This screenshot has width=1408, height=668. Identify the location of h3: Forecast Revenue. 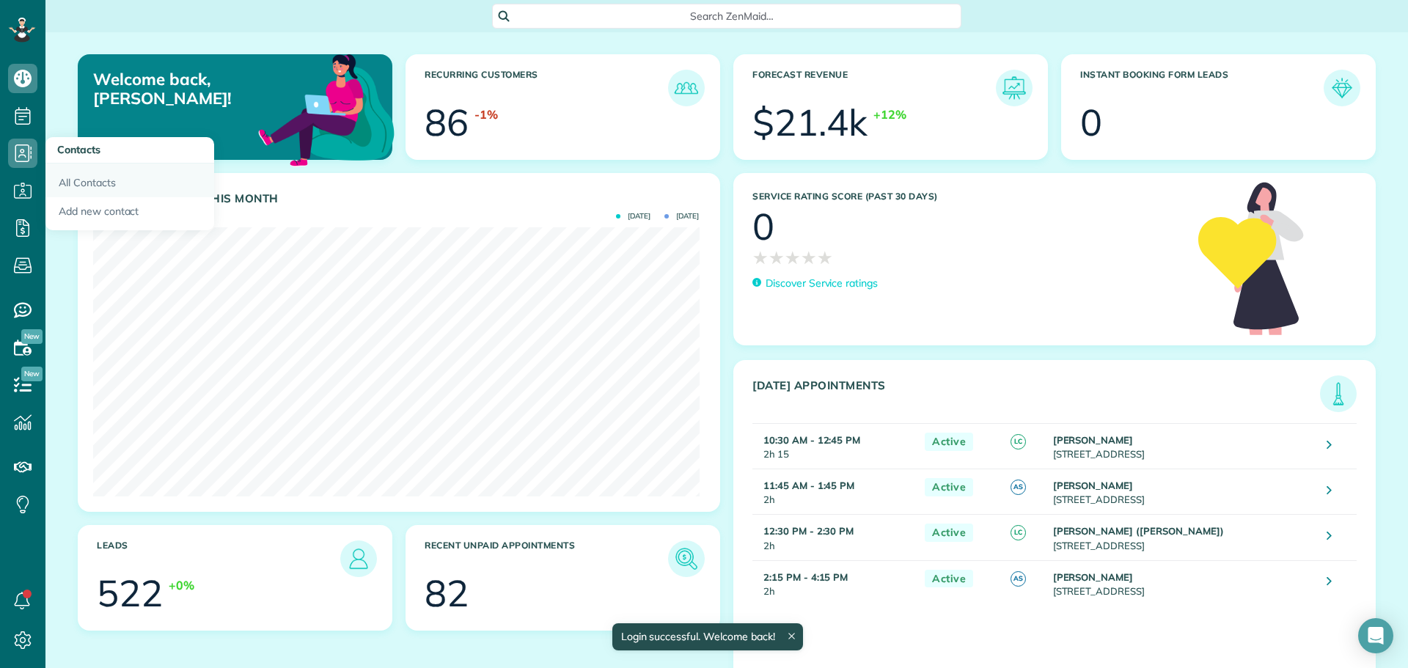
(874, 88).